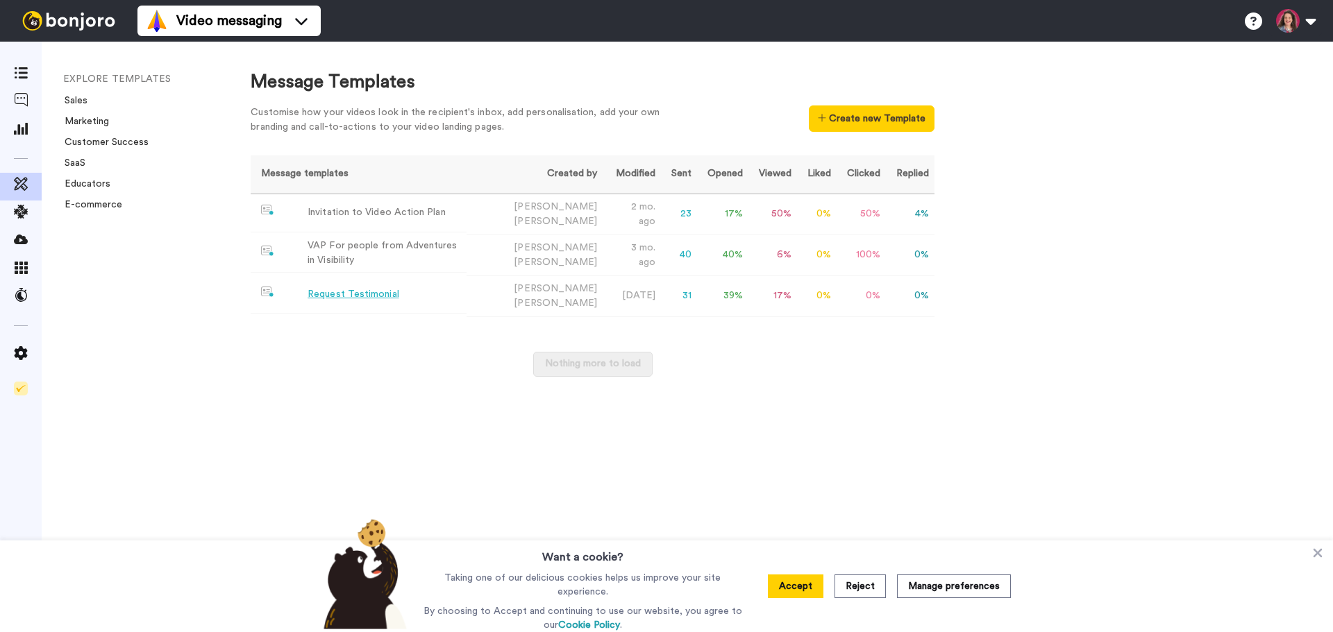  I want to click on td: 39 %, so click(723, 296).